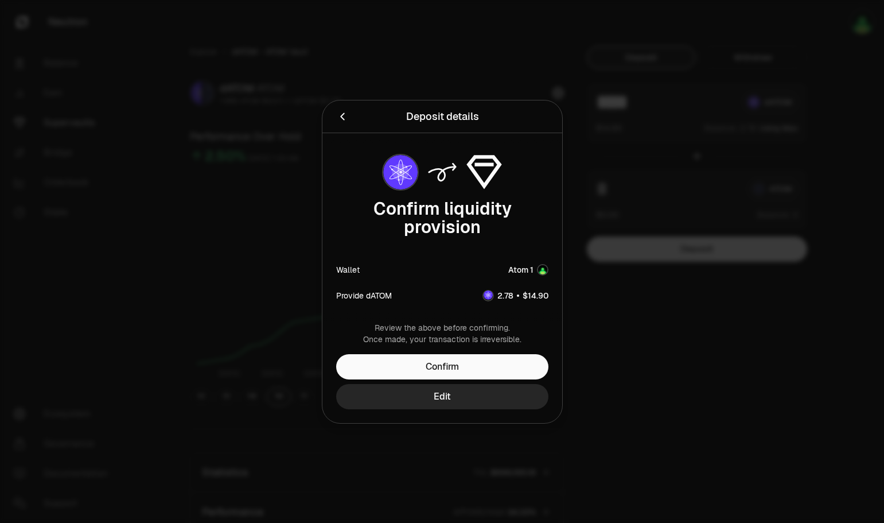 This screenshot has width=884, height=523. Describe the element at coordinates (348, 270) in the screenshot. I see `div: Wallet` at that location.